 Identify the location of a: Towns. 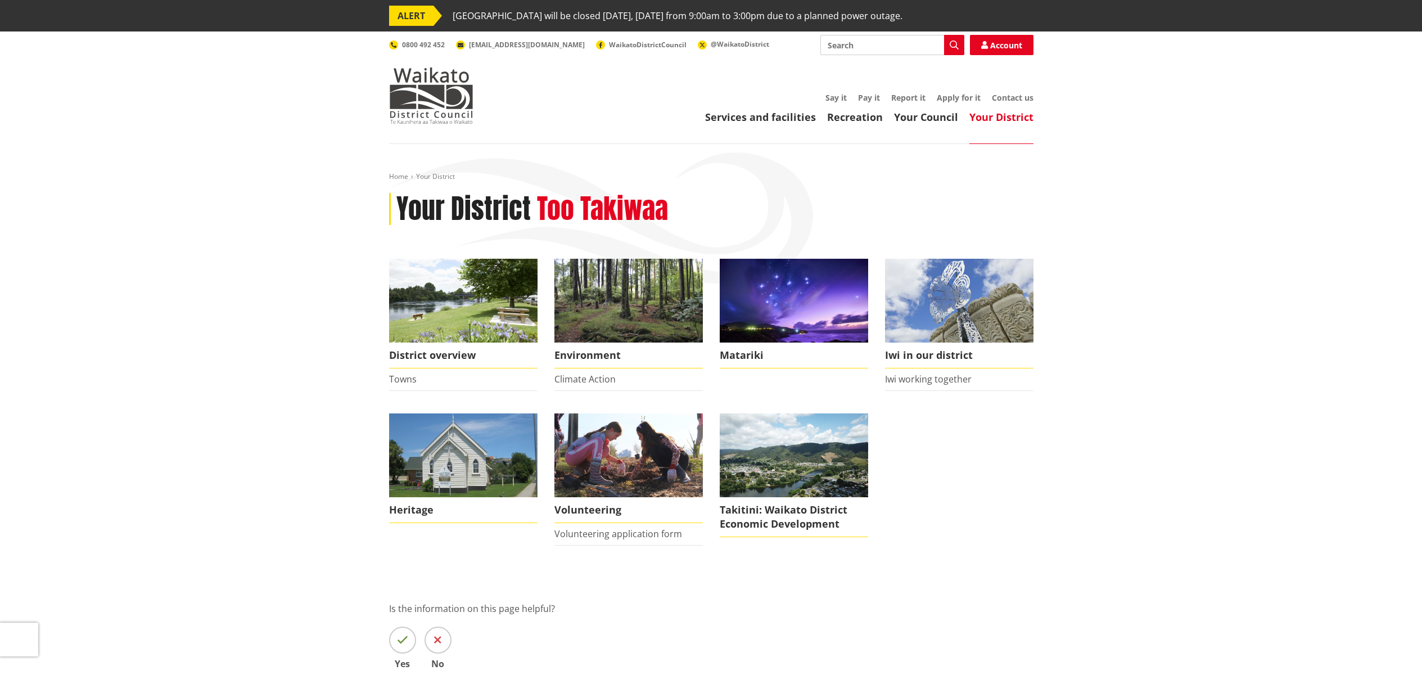
(403, 379).